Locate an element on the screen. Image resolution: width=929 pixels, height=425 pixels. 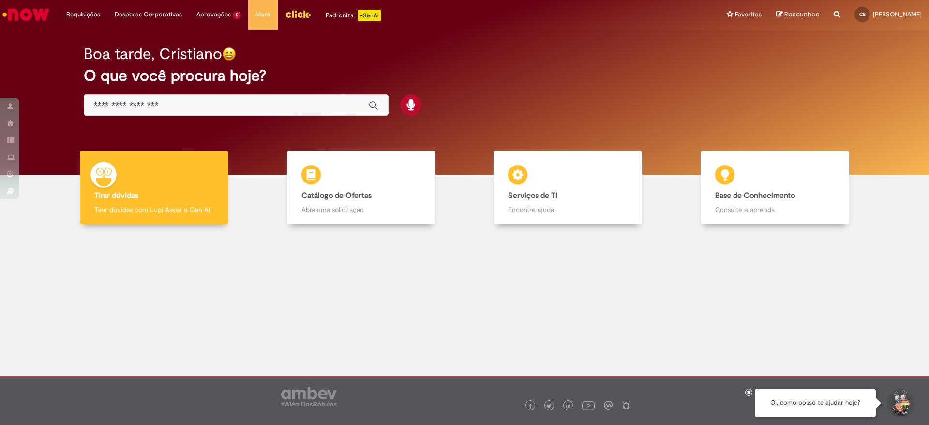
p: Consulte e aprenda is located at coordinates (774, 209).